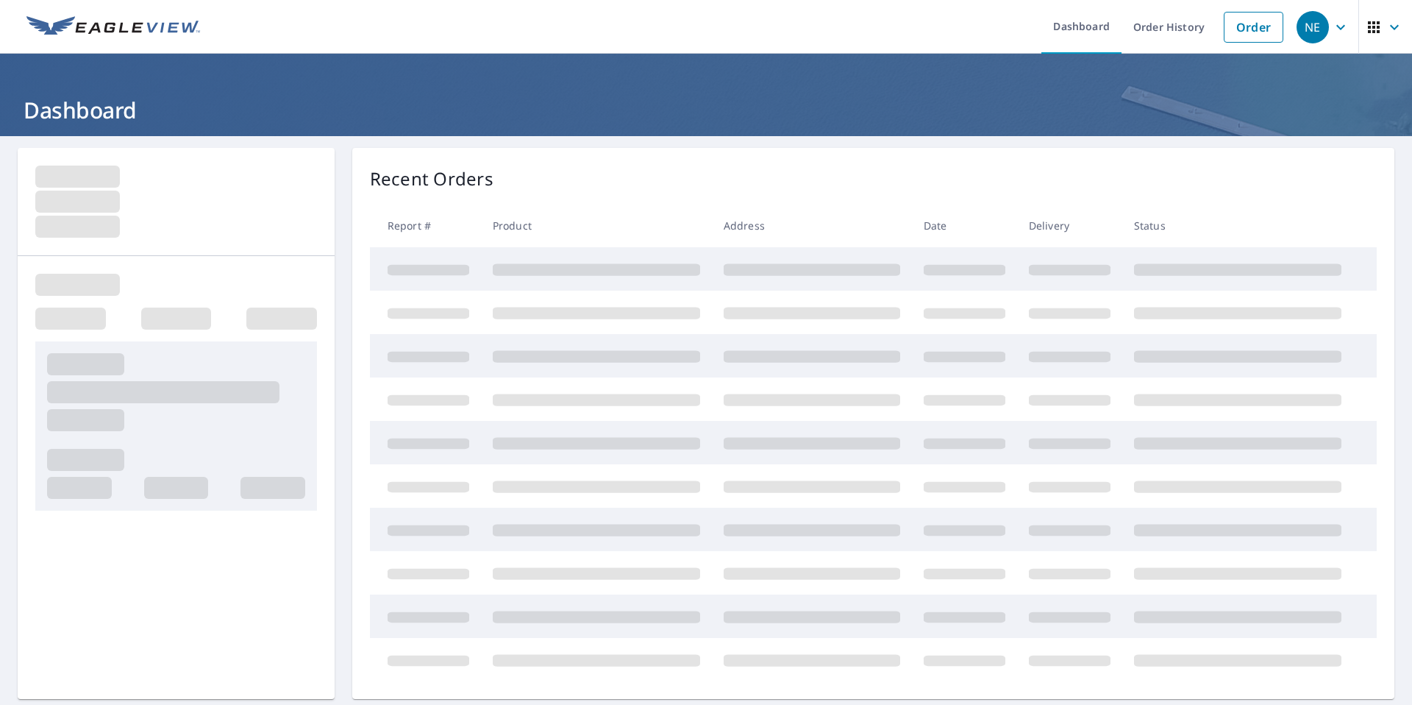 This screenshot has height=705, width=1412. Describe the element at coordinates (1253, 27) in the screenshot. I see `a: Order` at that location.